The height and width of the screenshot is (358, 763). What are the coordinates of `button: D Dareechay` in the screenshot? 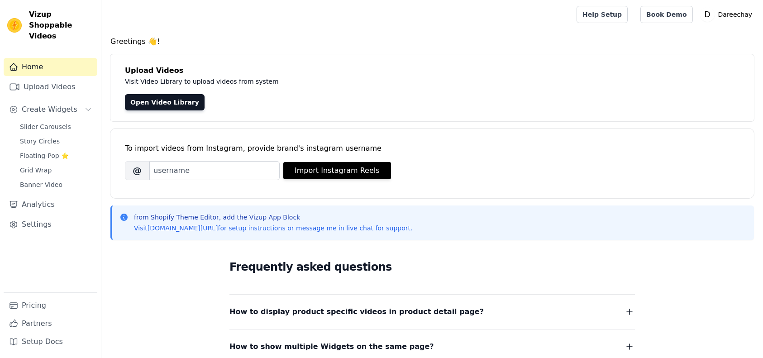 It's located at (728, 14).